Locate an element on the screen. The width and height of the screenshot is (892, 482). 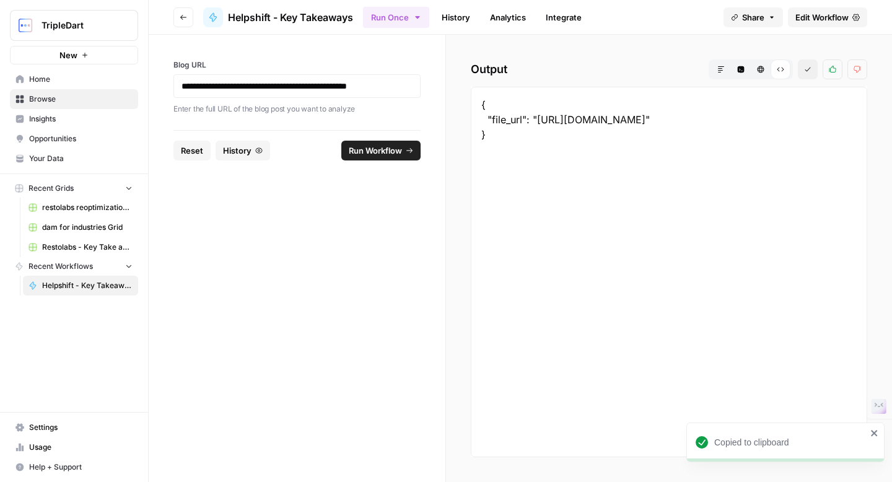
button: Help + Support is located at coordinates (74, 467).